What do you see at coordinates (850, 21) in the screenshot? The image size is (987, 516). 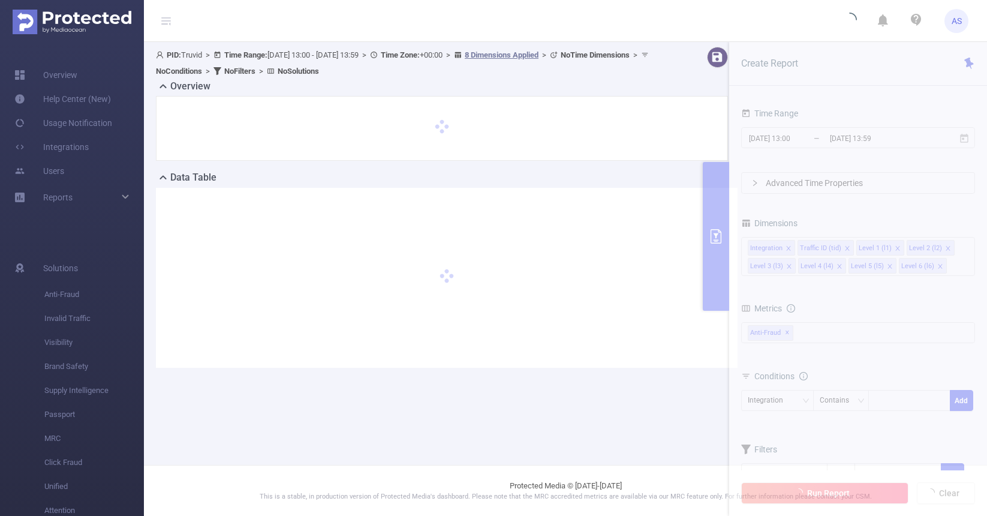 I see `i: icon: loading` at bounding box center [850, 21].